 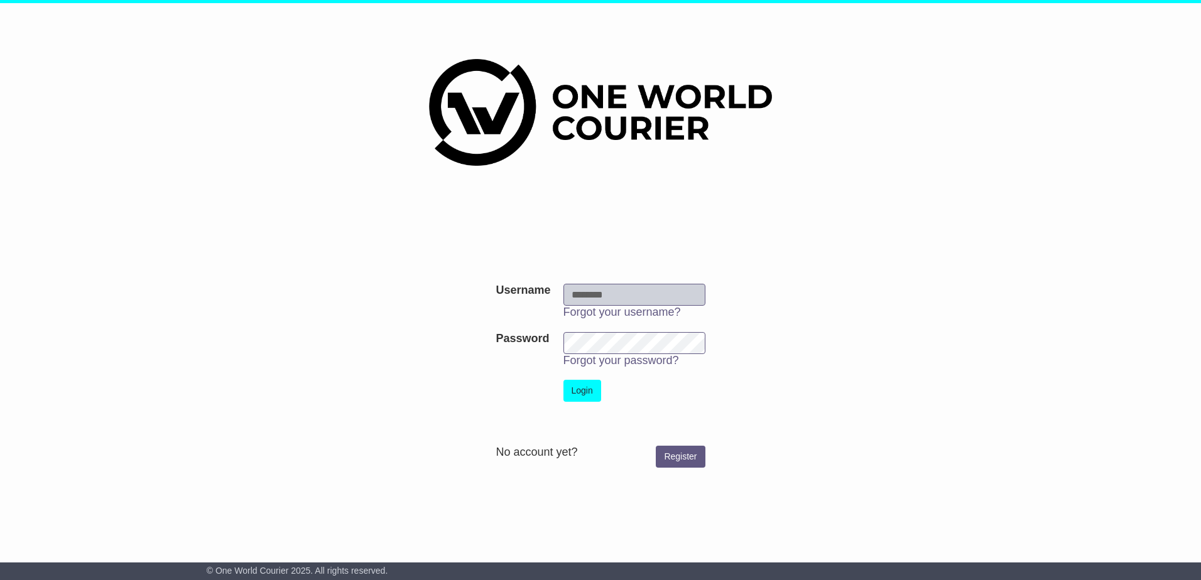 What do you see at coordinates (297, 571) in the screenshot?
I see `span: © One World Courier 2025. All rights reserved.` at bounding box center [297, 571].